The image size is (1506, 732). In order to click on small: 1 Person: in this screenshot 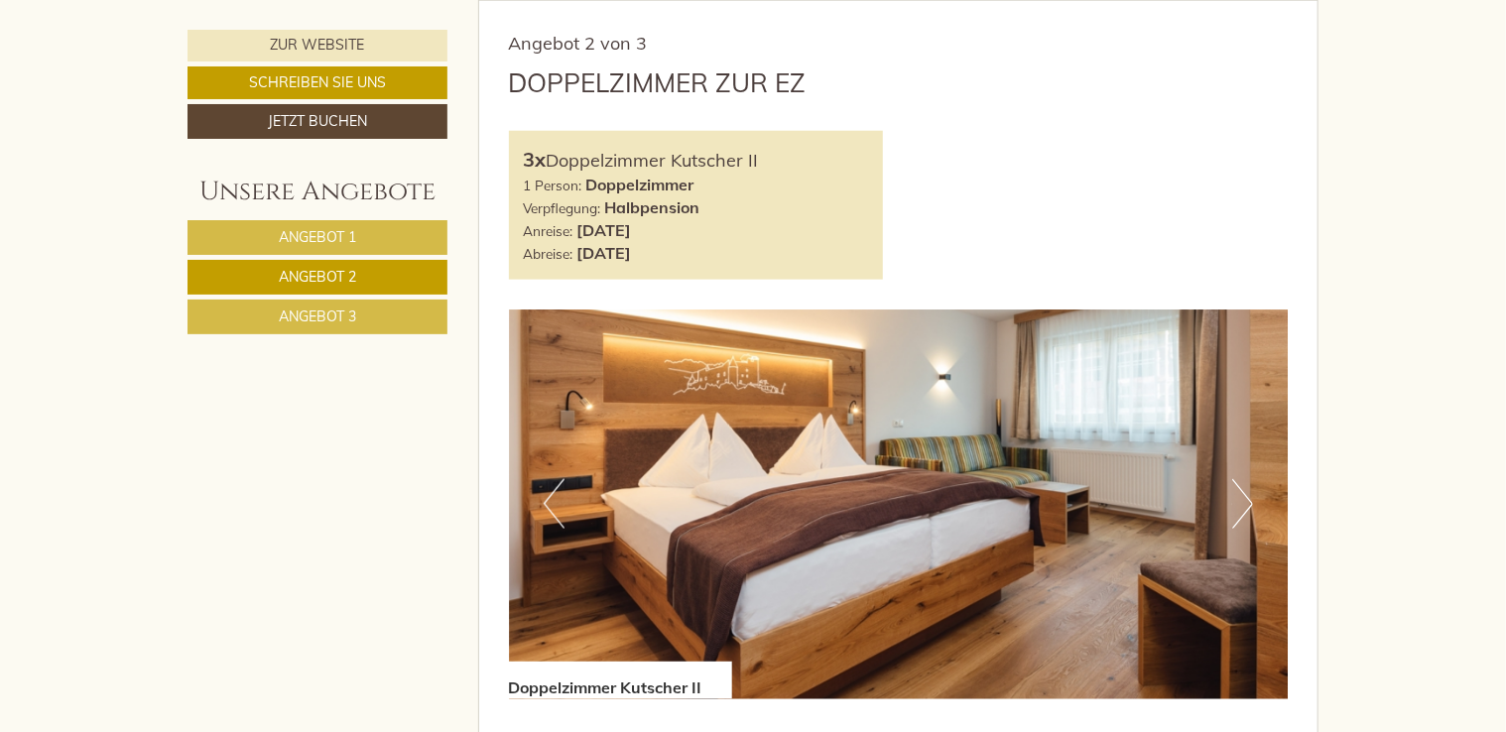, I will do `click(552, 184)`.